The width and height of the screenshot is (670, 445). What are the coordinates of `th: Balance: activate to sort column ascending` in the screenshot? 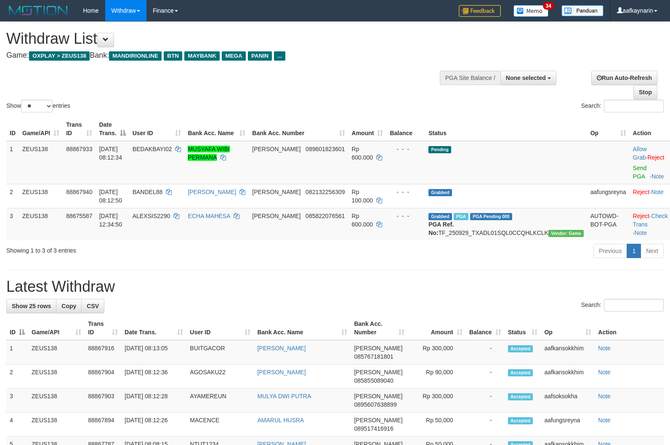 It's located at (485, 328).